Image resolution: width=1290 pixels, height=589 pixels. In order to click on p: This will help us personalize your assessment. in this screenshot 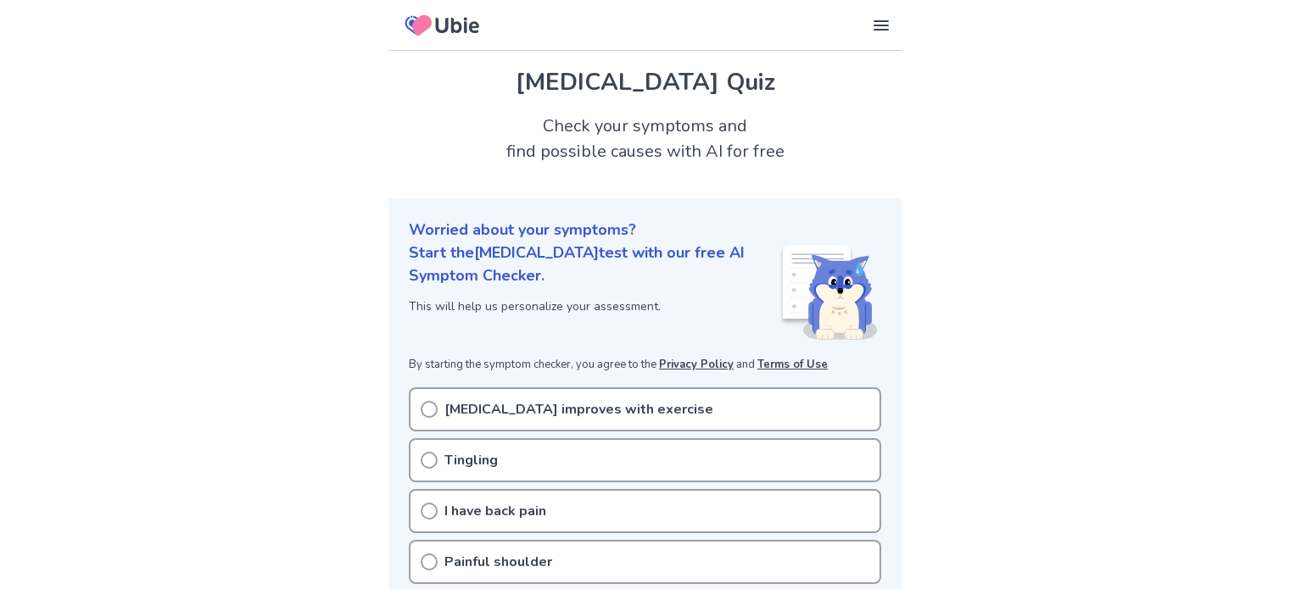, I will do `click(593, 306)`.